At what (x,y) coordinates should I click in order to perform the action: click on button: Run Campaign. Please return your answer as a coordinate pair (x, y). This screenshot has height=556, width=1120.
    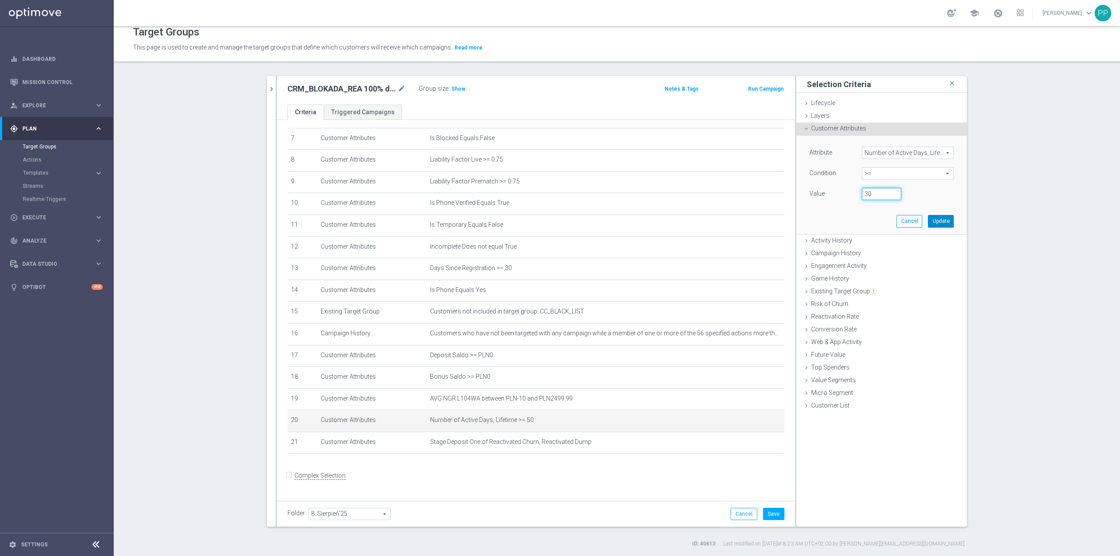
    Looking at the image, I should click on (766, 89).